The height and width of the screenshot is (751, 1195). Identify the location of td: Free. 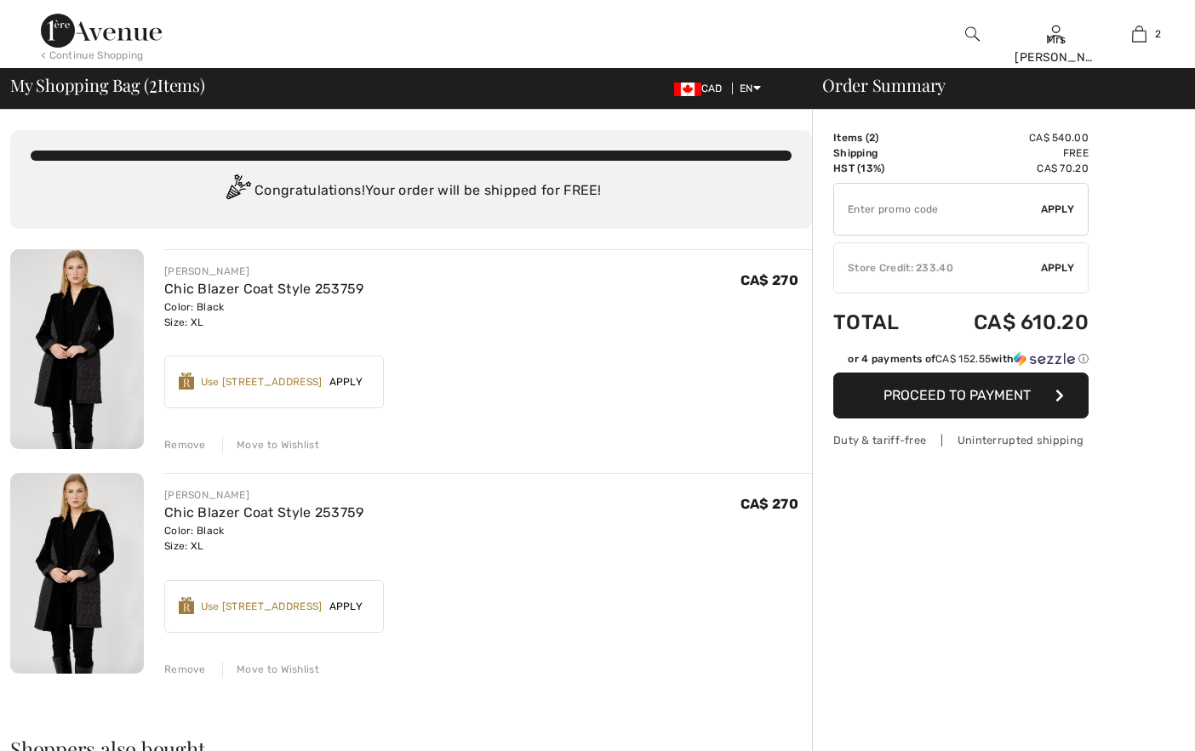
(1006, 153).